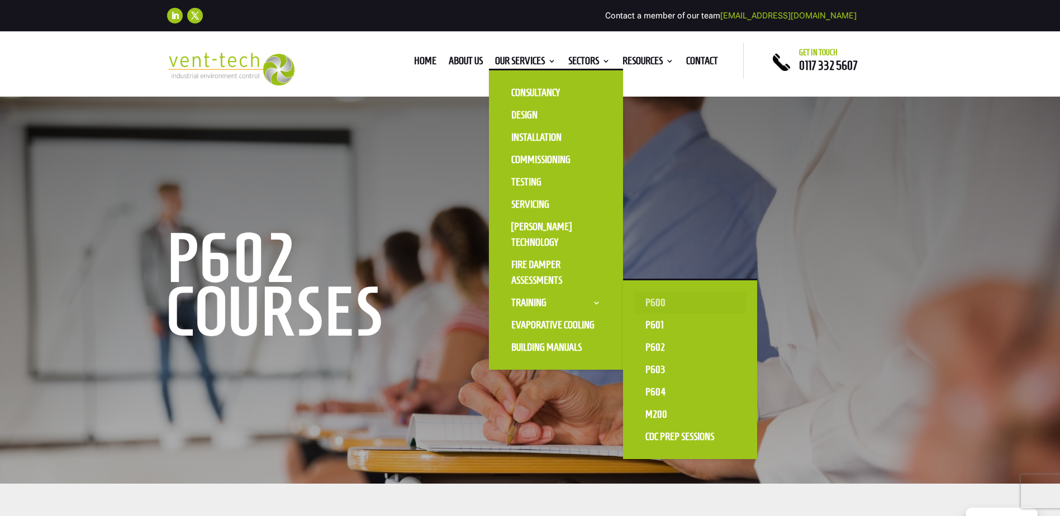  I want to click on a: Training, so click(556, 303).